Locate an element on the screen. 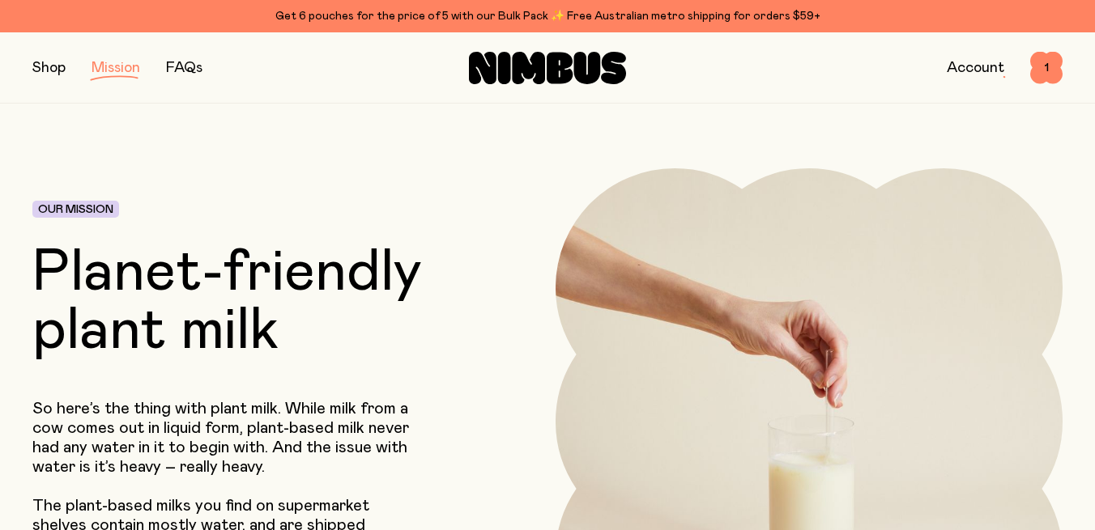  a: FAQs is located at coordinates (184, 68).